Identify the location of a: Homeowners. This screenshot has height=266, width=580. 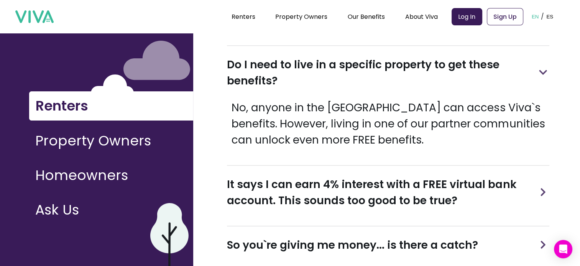
(111, 178).